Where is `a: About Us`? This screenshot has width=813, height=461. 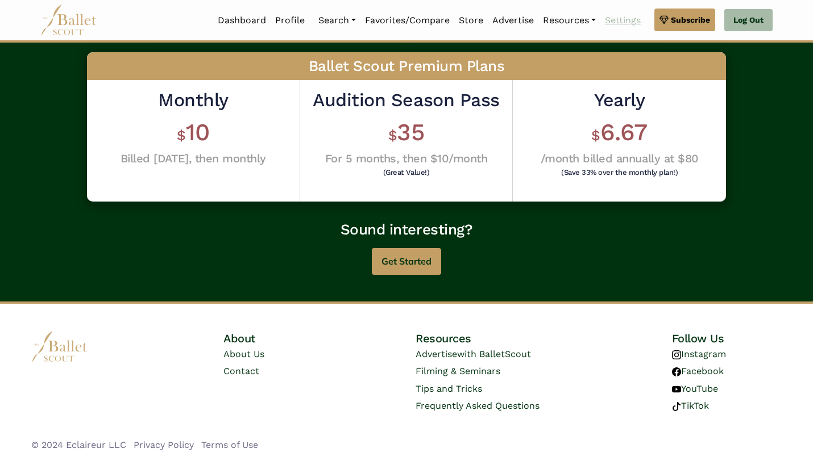 a: About Us is located at coordinates (244, 354).